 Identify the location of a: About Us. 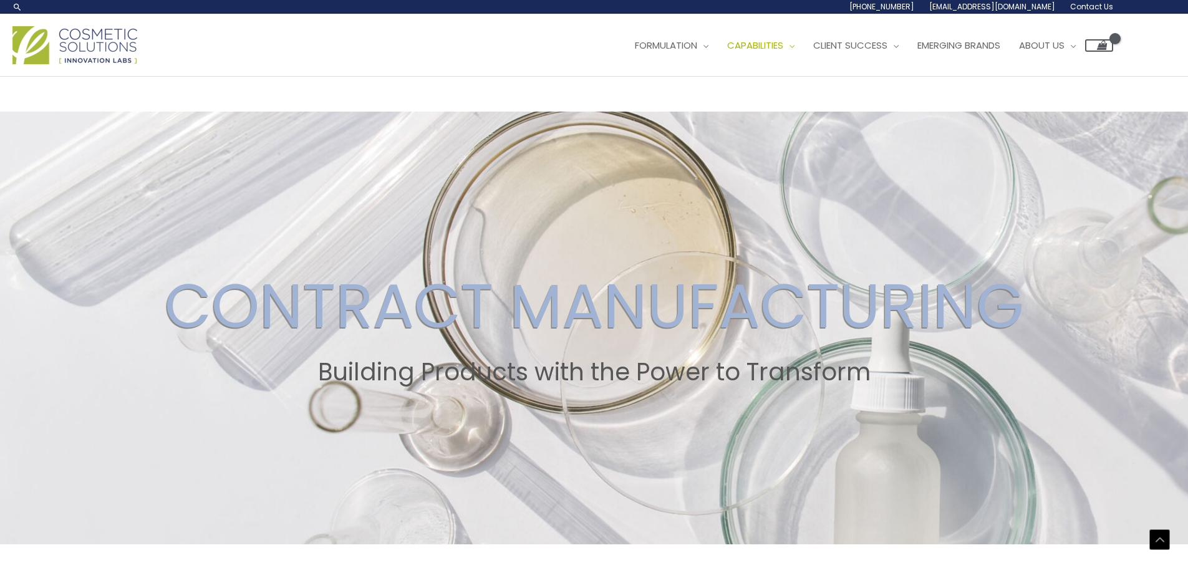
(1047, 46).